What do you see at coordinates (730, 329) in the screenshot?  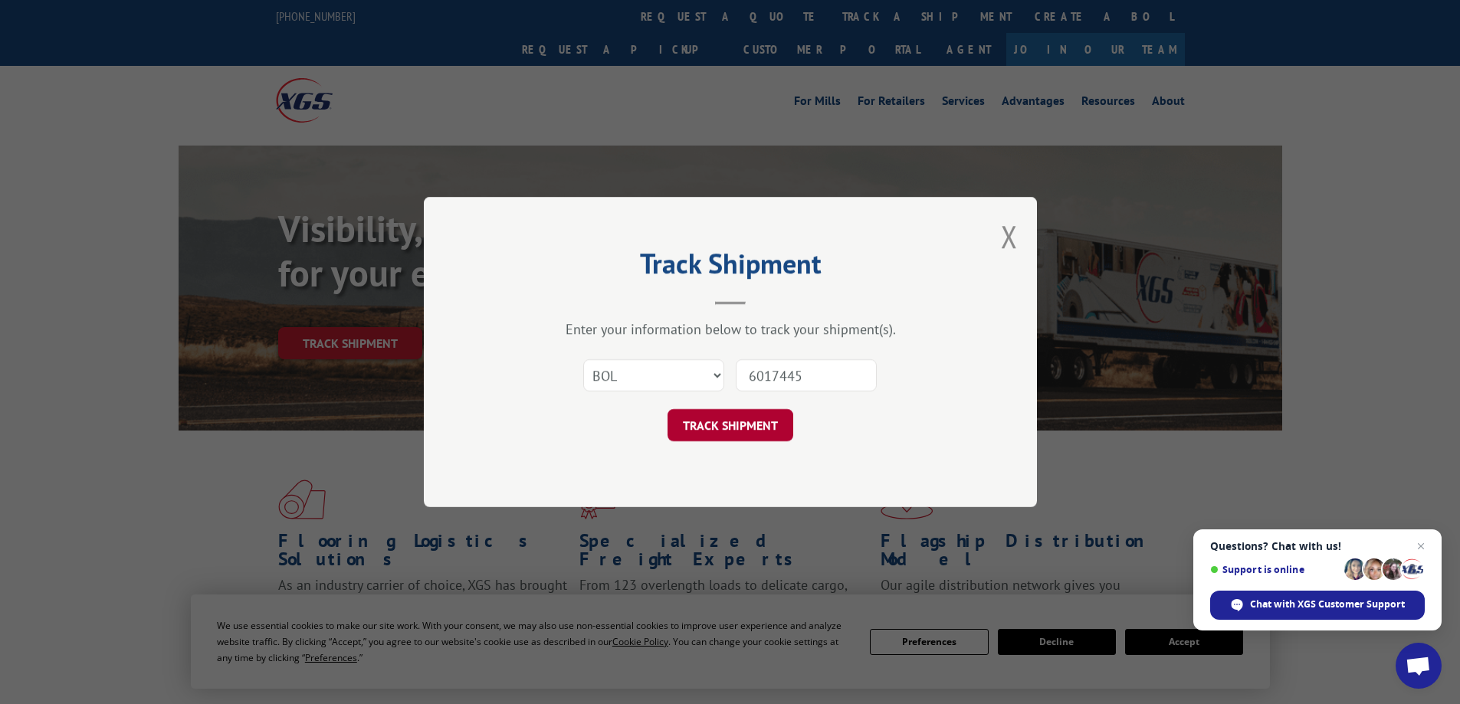 I see `div: Enter your information below to track your shipment(s).` at bounding box center [730, 329].